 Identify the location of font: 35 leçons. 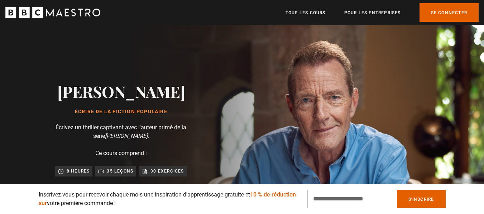
(120, 171).